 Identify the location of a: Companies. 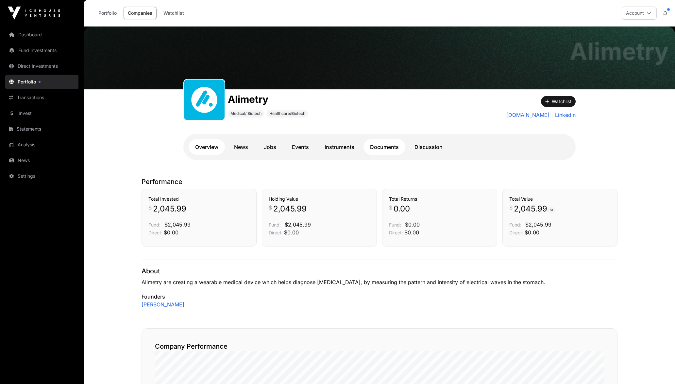
(140, 13).